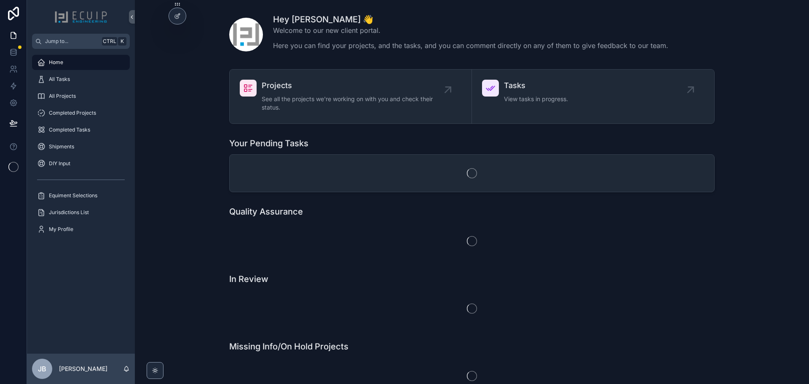 The image size is (809, 384). I want to click on a: Equiment Selections, so click(81, 195).